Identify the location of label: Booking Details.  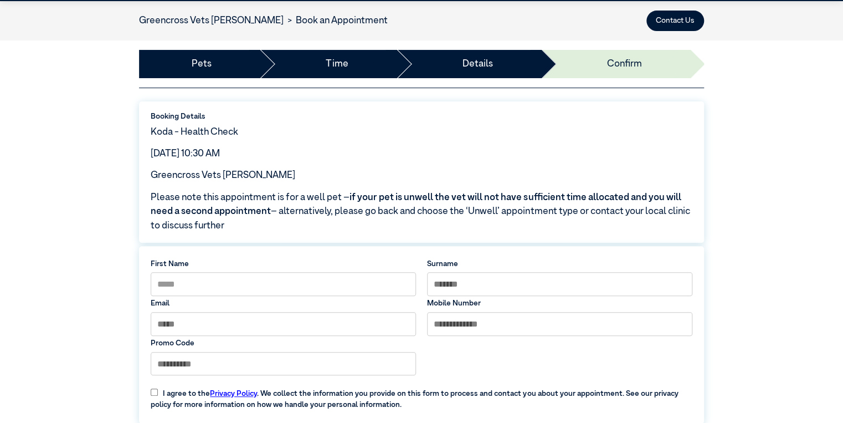
(422, 116).